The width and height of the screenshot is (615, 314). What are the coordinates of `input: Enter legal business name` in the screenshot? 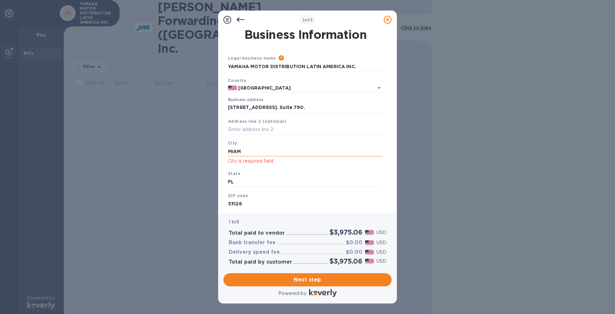 It's located at (306, 67).